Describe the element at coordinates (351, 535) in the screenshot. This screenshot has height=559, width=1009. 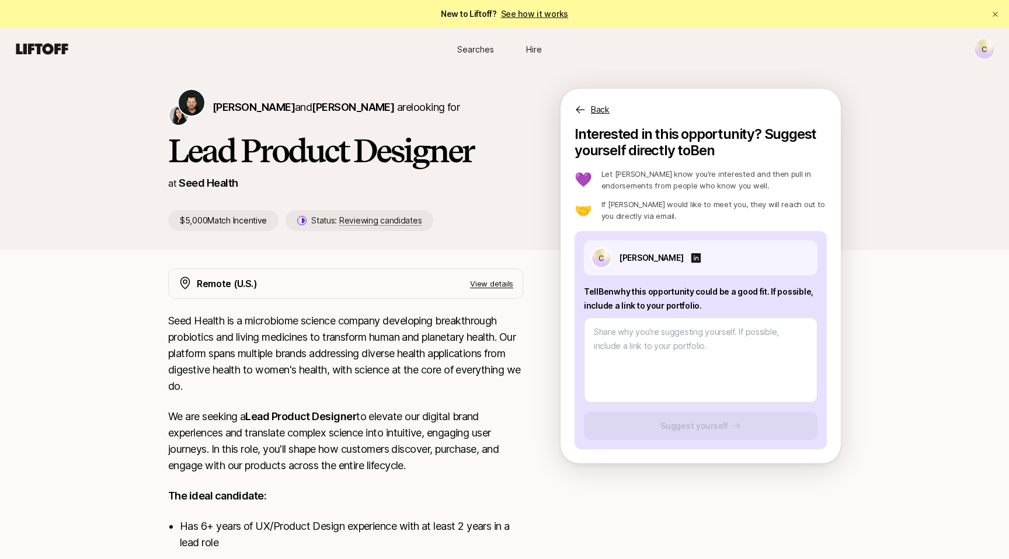
I see `li: Has 6+ years of UX/Product Design experience with at least 2 years in a lead role` at that location.